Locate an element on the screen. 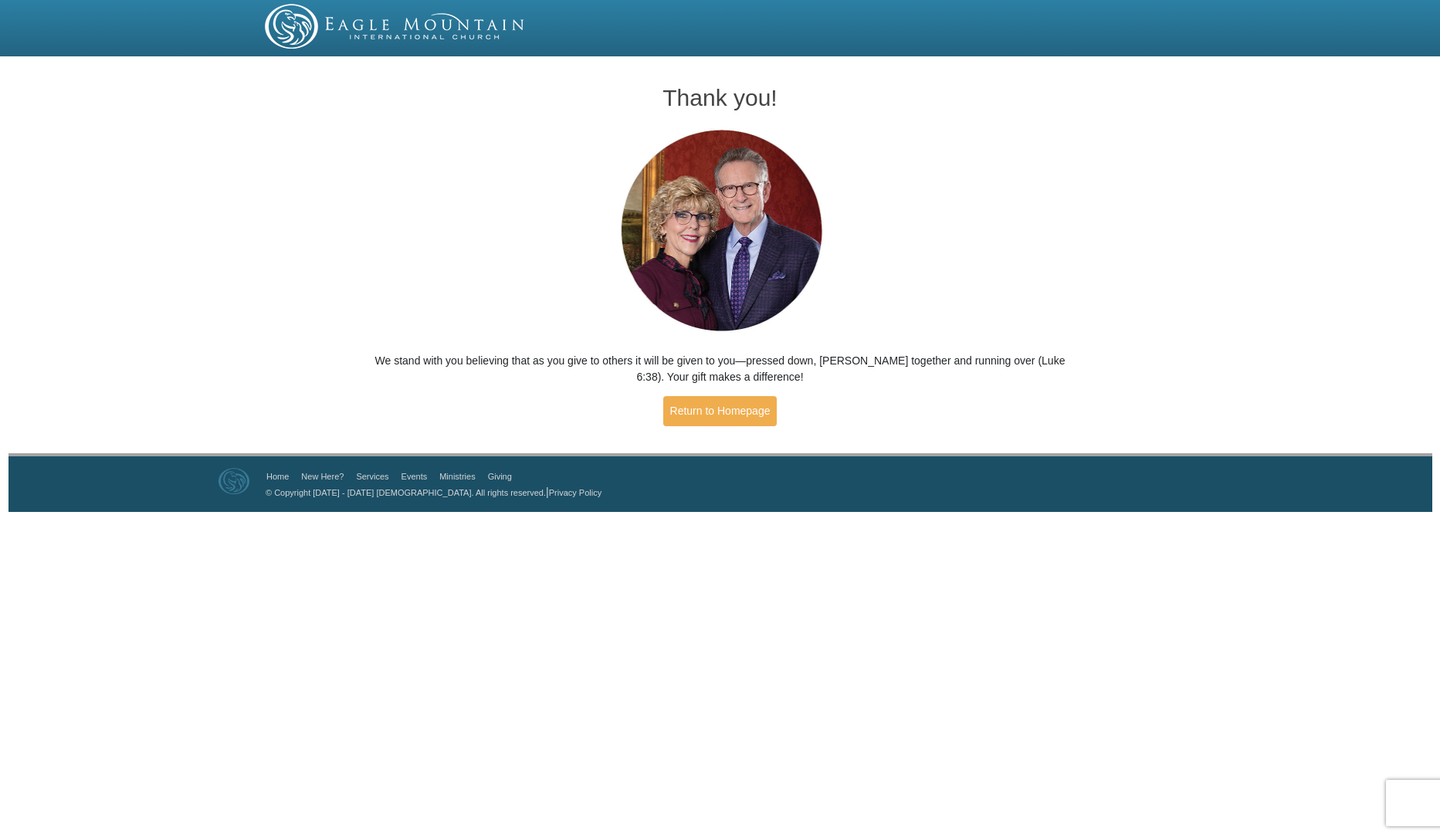 This screenshot has height=837, width=1440. img: Eagle Mountain International Church is located at coordinates (234, 481).